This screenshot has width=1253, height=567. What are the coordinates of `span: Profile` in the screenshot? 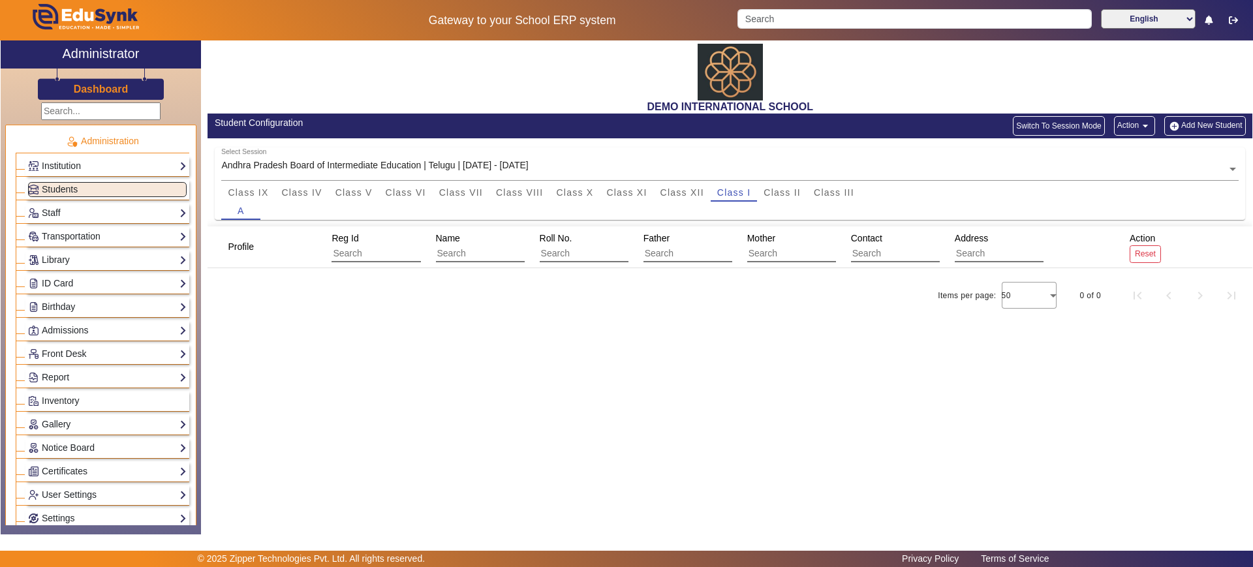 It's located at (241, 247).